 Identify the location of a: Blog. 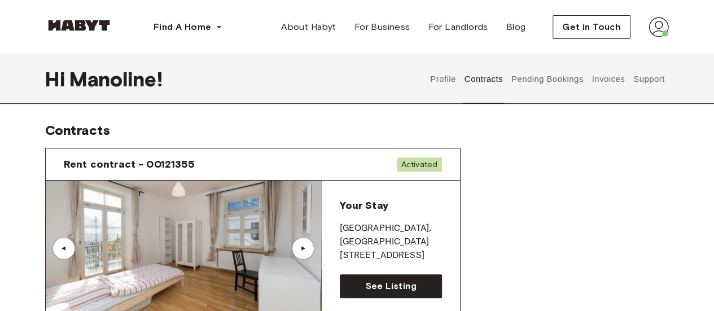
(516, 27).